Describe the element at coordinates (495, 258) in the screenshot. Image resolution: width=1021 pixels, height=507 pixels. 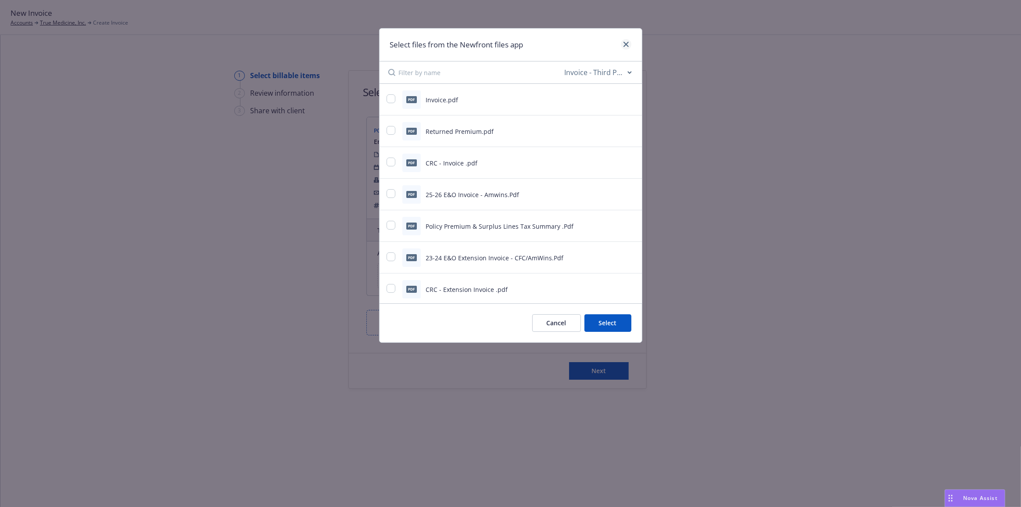
I see `span: 23-24 E&O Extension Invoice - CFC/AmWins.Pdf` at that location.